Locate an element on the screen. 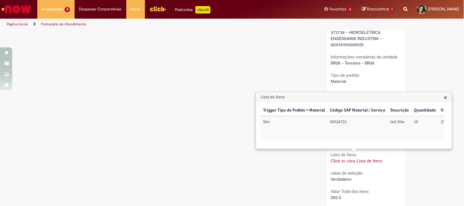  b: Valor Total dos Itens is located at coordinates (350, 191).